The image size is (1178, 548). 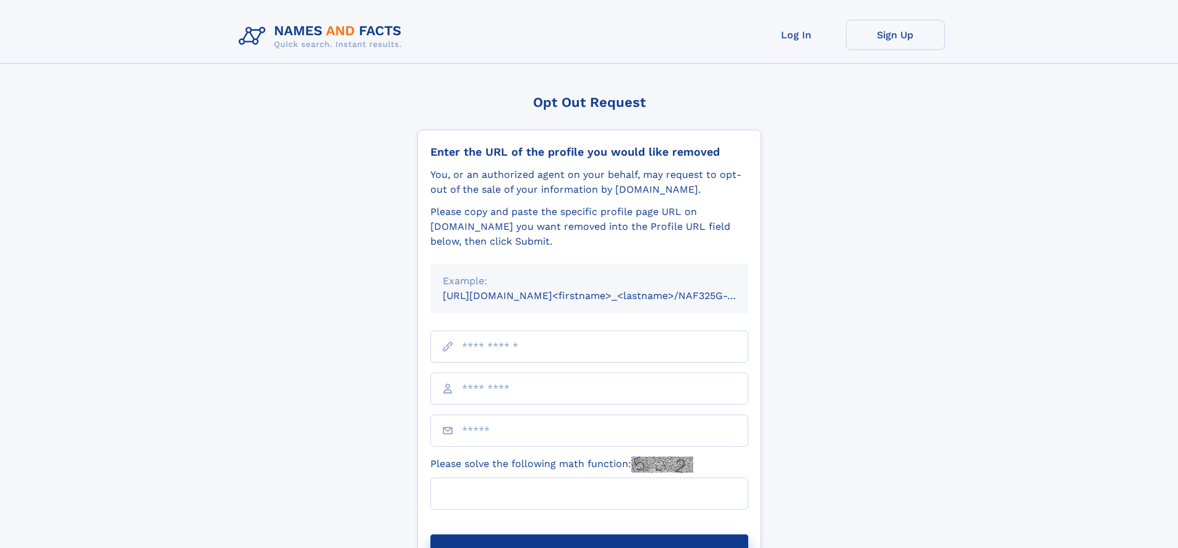 I want to click on div: Opt Out Request, so click(x=589, y=102).